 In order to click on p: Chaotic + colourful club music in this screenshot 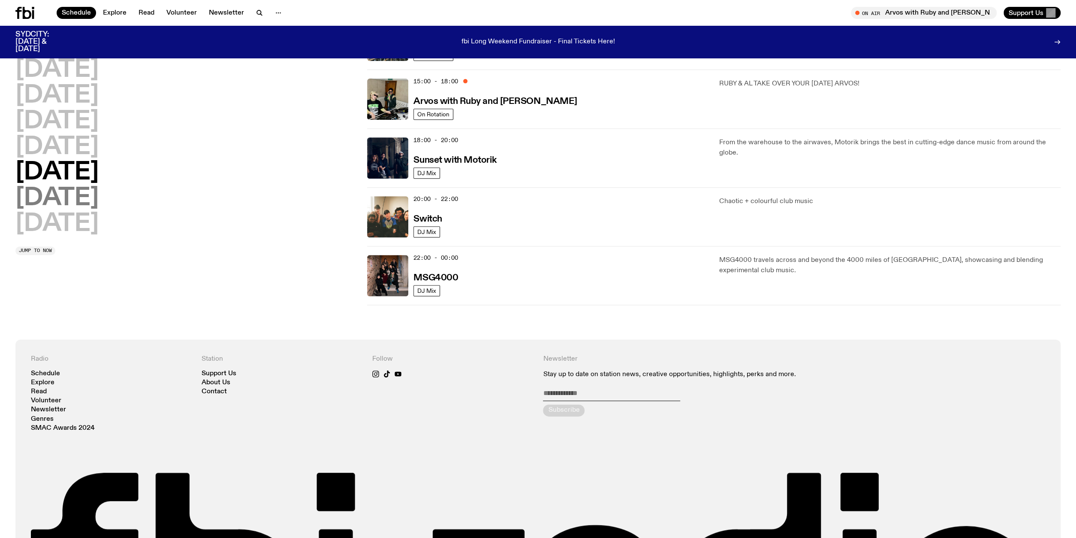, I will do `click(890, 201)`.